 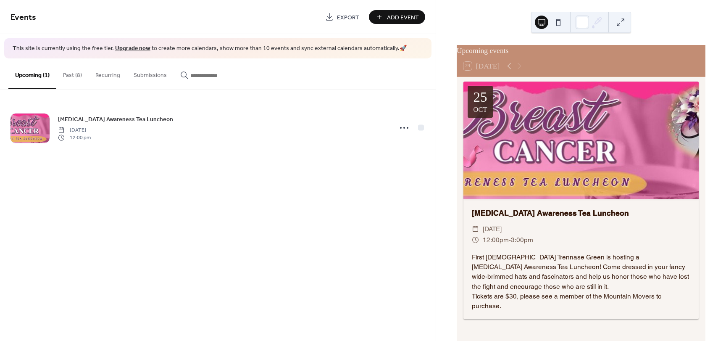 I want to click on button: Past (8), so click(x=72, y=73).